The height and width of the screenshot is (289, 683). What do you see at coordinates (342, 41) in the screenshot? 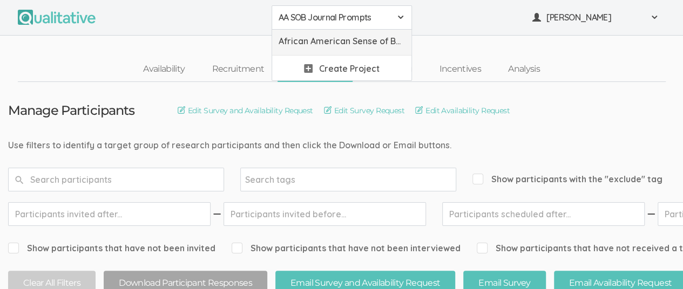
I see `span: African American Sense of Belonging` at bounding box center [342, 41].